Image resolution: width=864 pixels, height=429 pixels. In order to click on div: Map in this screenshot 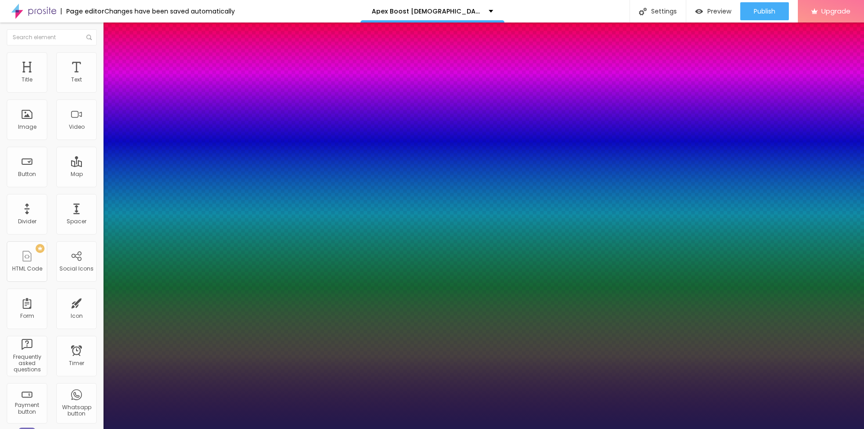, I will do `click(76, 174)`.